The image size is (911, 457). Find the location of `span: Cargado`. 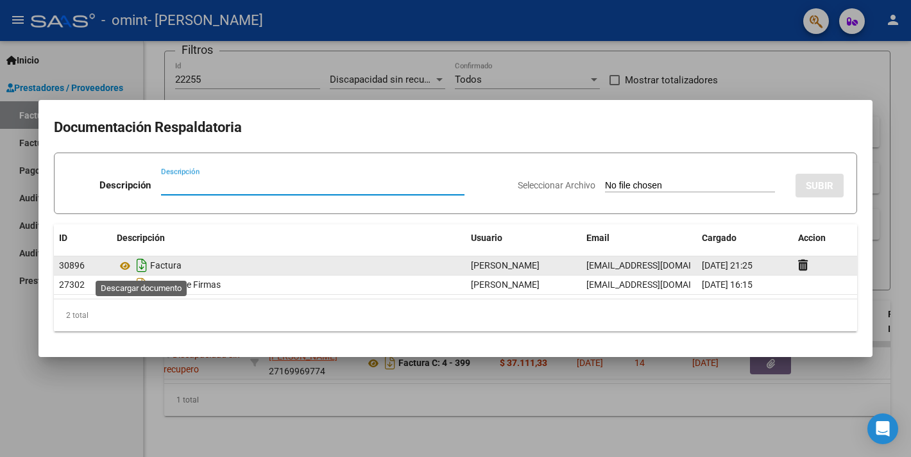

span: Cargado is located at coordinates (719, 238).